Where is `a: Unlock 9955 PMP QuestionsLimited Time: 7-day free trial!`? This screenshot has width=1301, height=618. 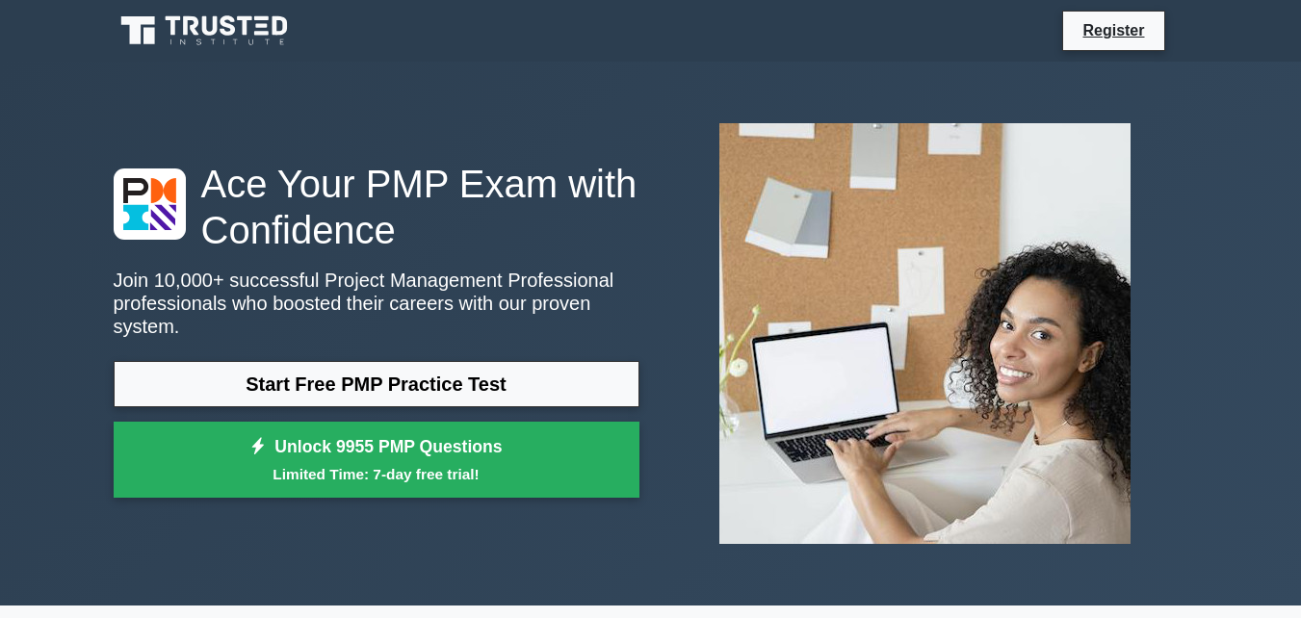
a: Unlock 9955 PMP QuestionsLimited Time: 7-day free trial! is located at coordinates (377, 460).